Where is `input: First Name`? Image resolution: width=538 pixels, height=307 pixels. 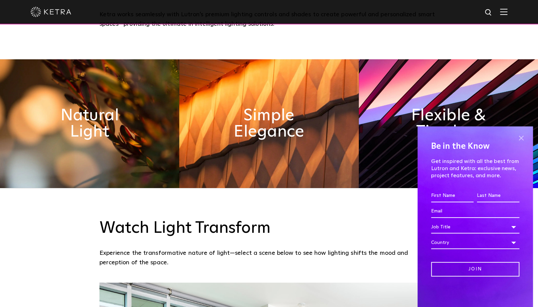
input: First Name is located at coordinates (452, 196).